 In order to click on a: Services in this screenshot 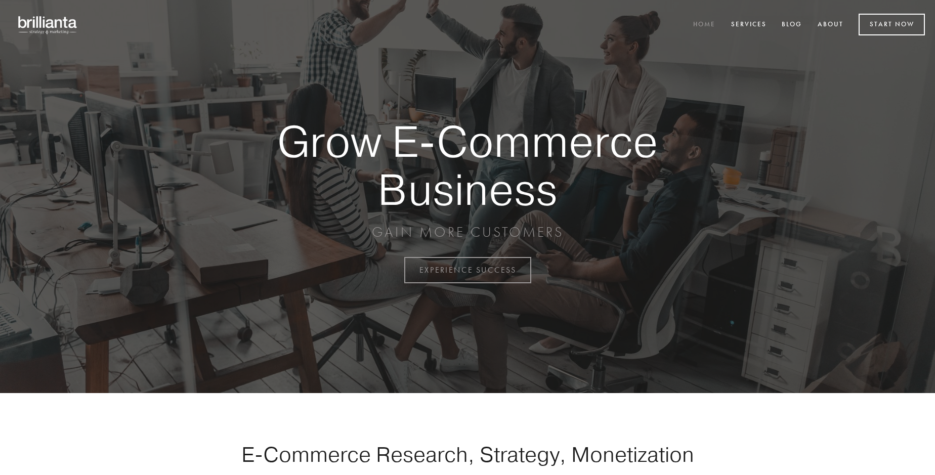, I will do `click(749, 25)`.